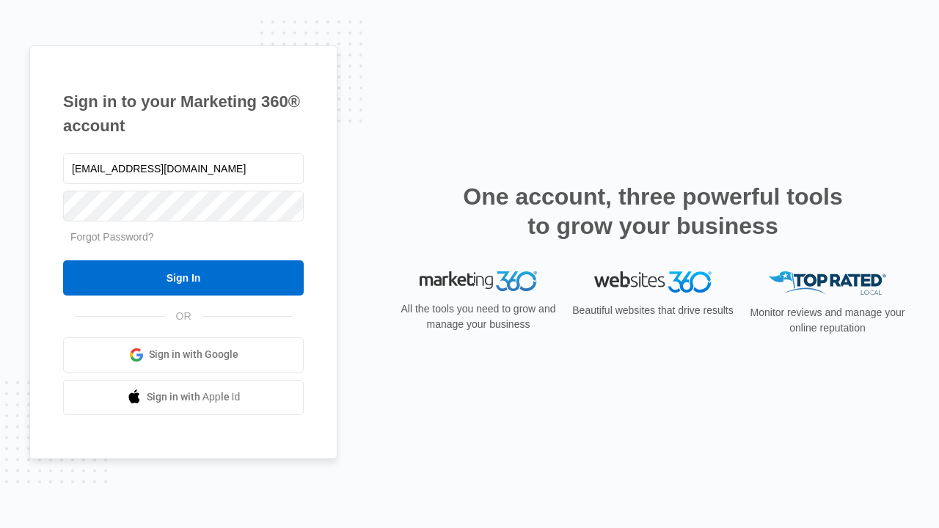 The height and width of the screenshot is (528, 939). Describe the element at coordinates (183, 169) in the screenshot. I see `input: Email` at that location.